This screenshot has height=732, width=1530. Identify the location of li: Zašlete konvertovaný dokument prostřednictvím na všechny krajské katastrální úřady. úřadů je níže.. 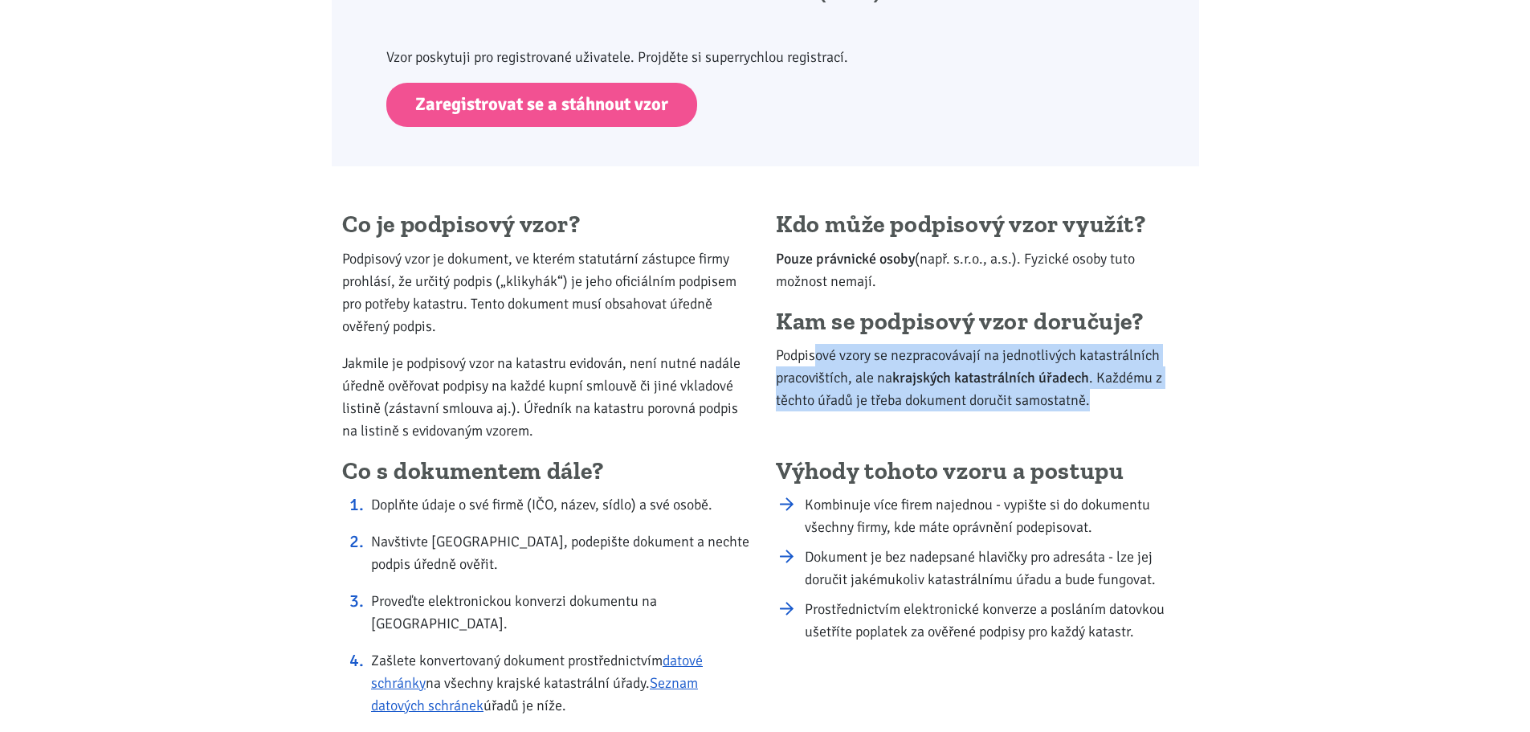
(562, 683).